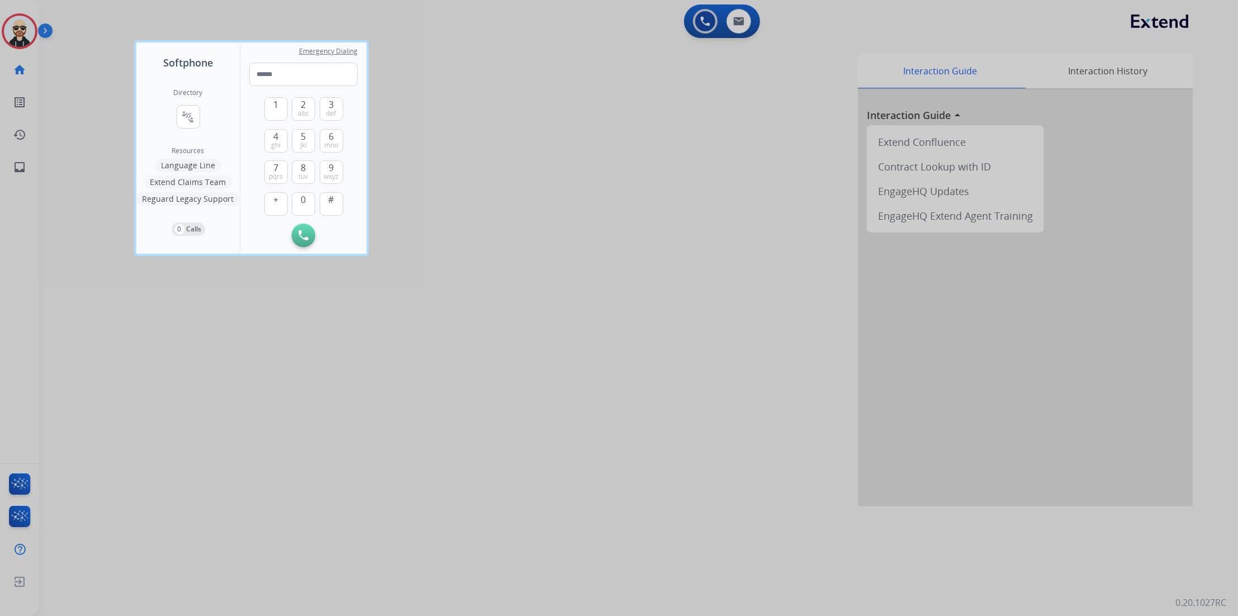 This screenshot has width=1238, height=616. Describe the element at coordinates (275, 177) in the screenshot. I see `span: pqrs` at that location.